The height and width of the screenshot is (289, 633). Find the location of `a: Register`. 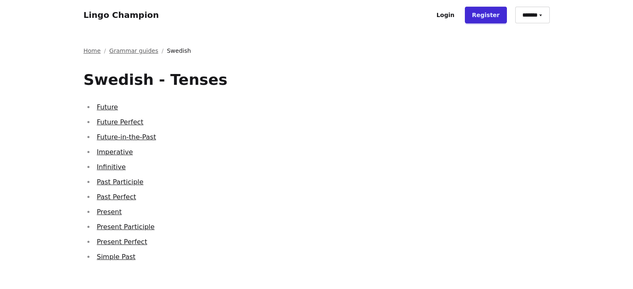

a: Register is located at coordinates (485, 15).